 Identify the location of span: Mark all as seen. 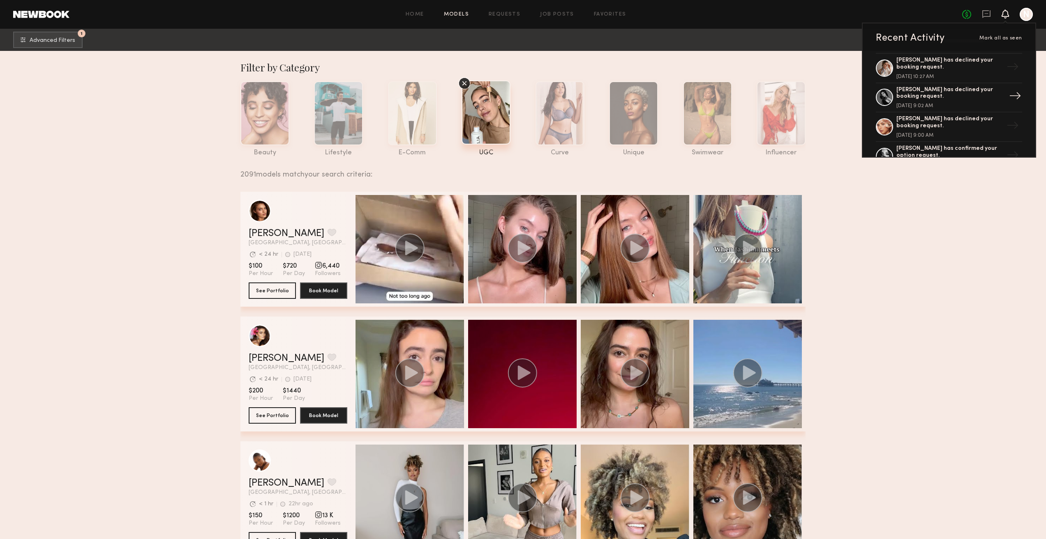
(1000, 38).